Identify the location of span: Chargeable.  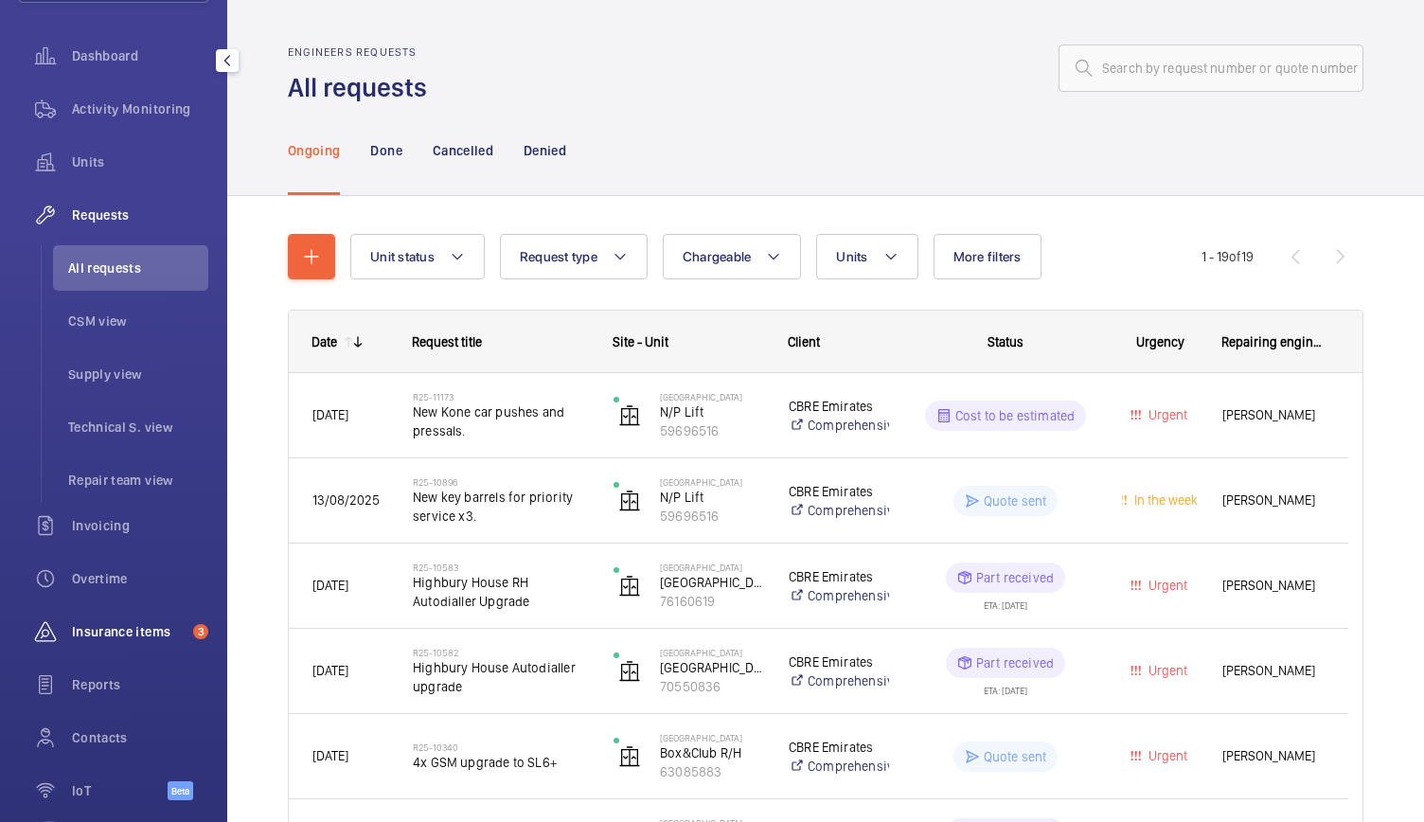
(717, 257).